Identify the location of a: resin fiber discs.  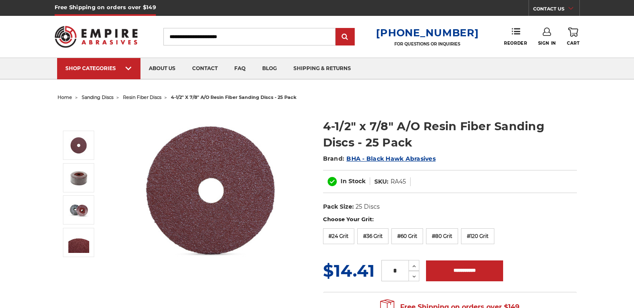
(142, 97).